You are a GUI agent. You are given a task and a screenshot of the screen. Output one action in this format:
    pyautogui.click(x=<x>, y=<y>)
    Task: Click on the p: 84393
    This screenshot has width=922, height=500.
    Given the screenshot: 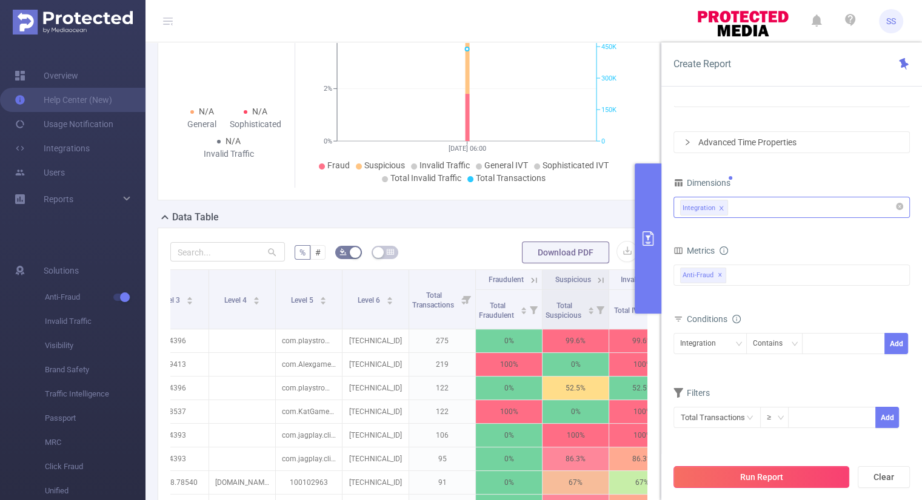 What is the action you would take?
    pyautogui.click(x=175, y=436)
    